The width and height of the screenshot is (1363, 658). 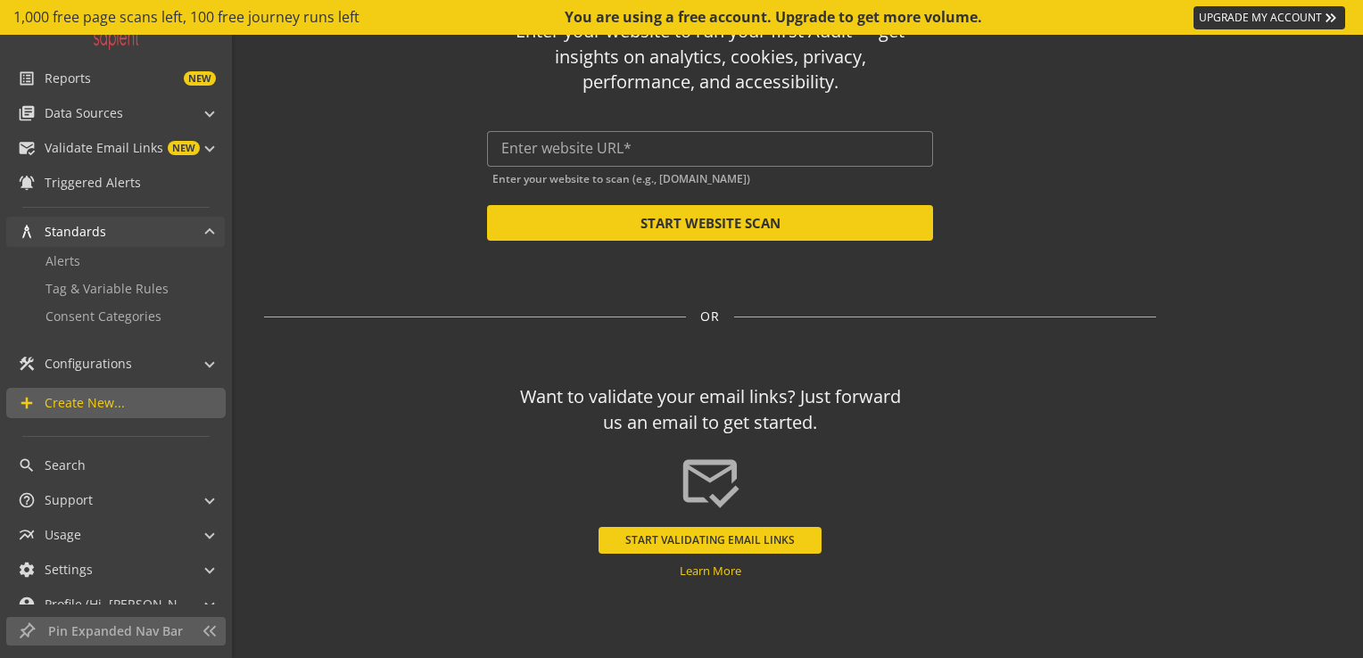 I want to click on span: Alerts, so click(x=62, y=260).